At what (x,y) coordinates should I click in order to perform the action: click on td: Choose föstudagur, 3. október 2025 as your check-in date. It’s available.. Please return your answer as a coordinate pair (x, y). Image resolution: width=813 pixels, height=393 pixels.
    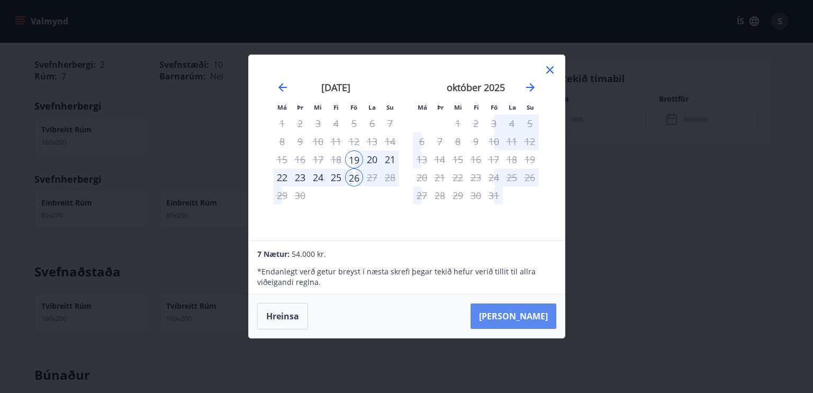
    Looking at the image, I should click on (494, 123).